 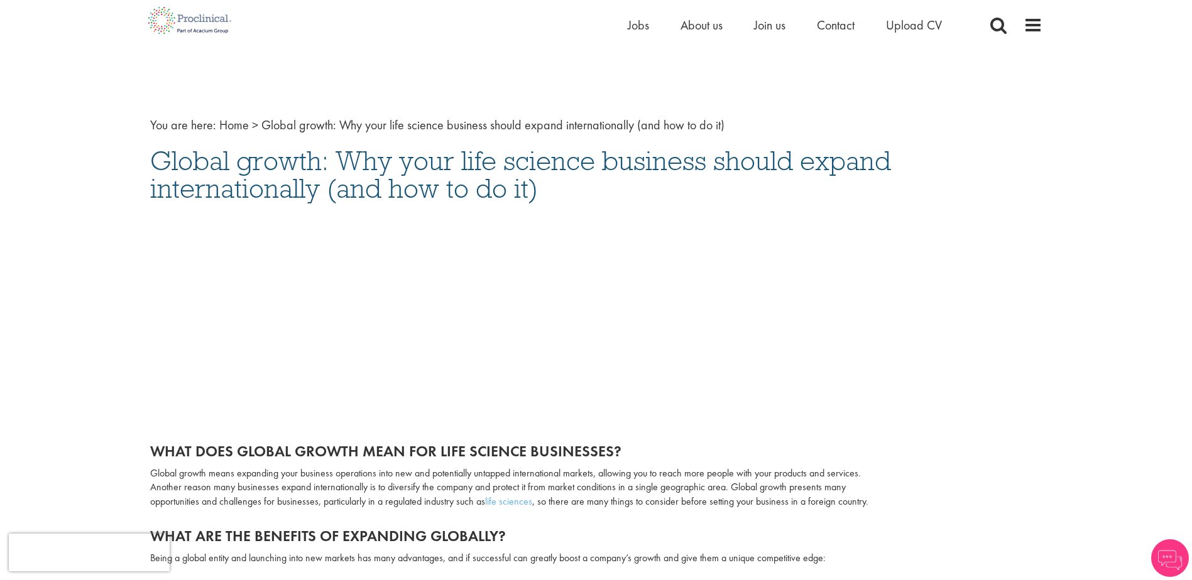 I want to click on span: Join us, so click(x=770, y=25).